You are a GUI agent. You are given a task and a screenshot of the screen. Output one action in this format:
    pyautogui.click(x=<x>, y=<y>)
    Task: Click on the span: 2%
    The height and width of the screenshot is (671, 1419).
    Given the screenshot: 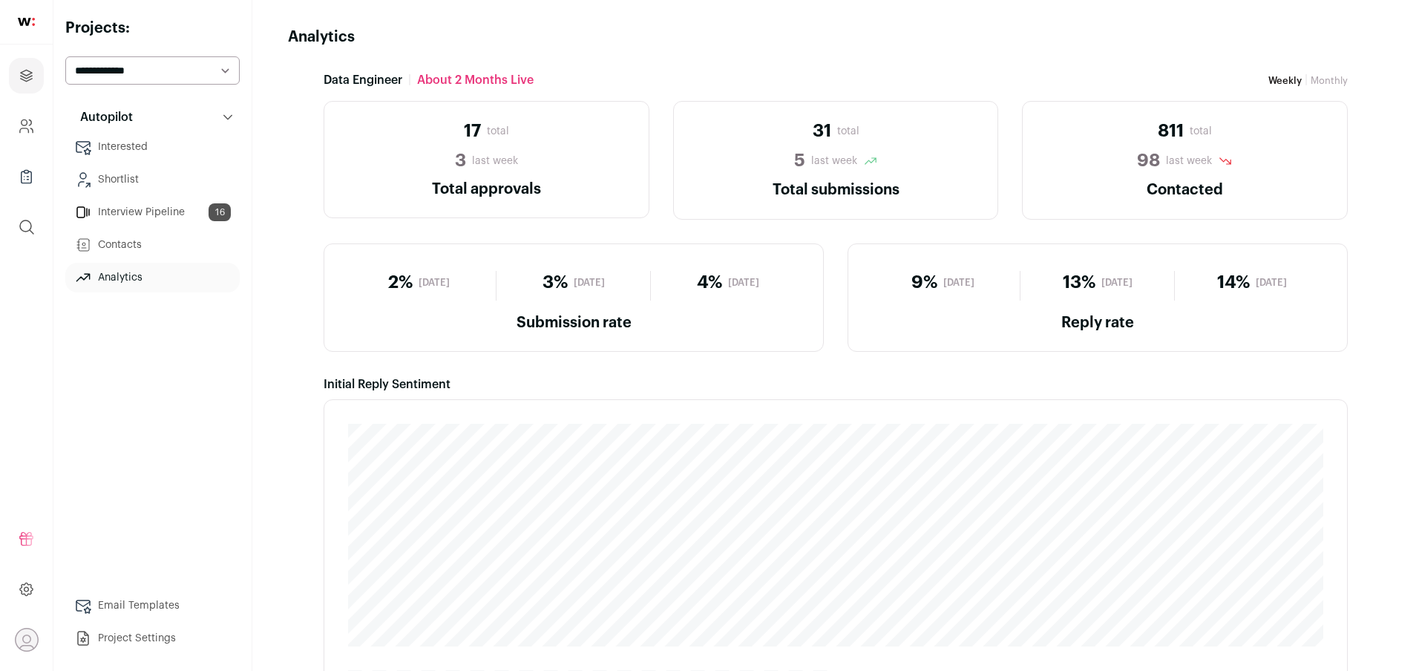 What is the action you would take?
    pyautogui.click(x=400, y=283)
    